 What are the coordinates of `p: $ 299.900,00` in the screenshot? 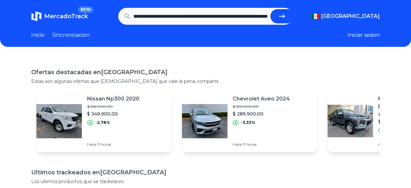 It's located at (261, 107).